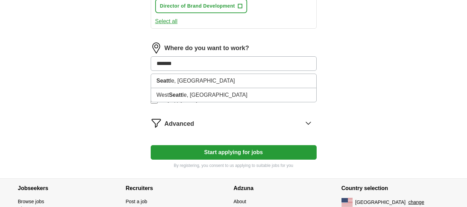  Describe the element at coordinates (156, 48) in the screenshot. I see `img: location.png` at that location.